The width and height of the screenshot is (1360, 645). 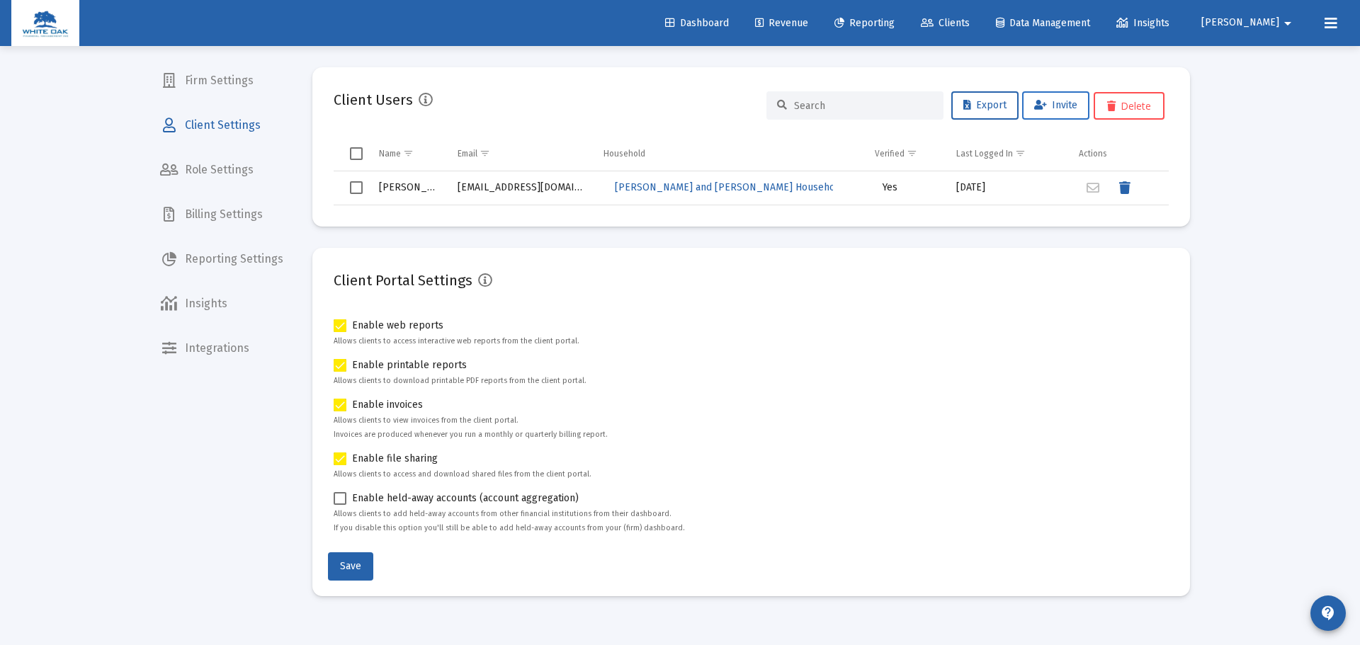 I want to click on div: Select all, so click(x=356, y=154).